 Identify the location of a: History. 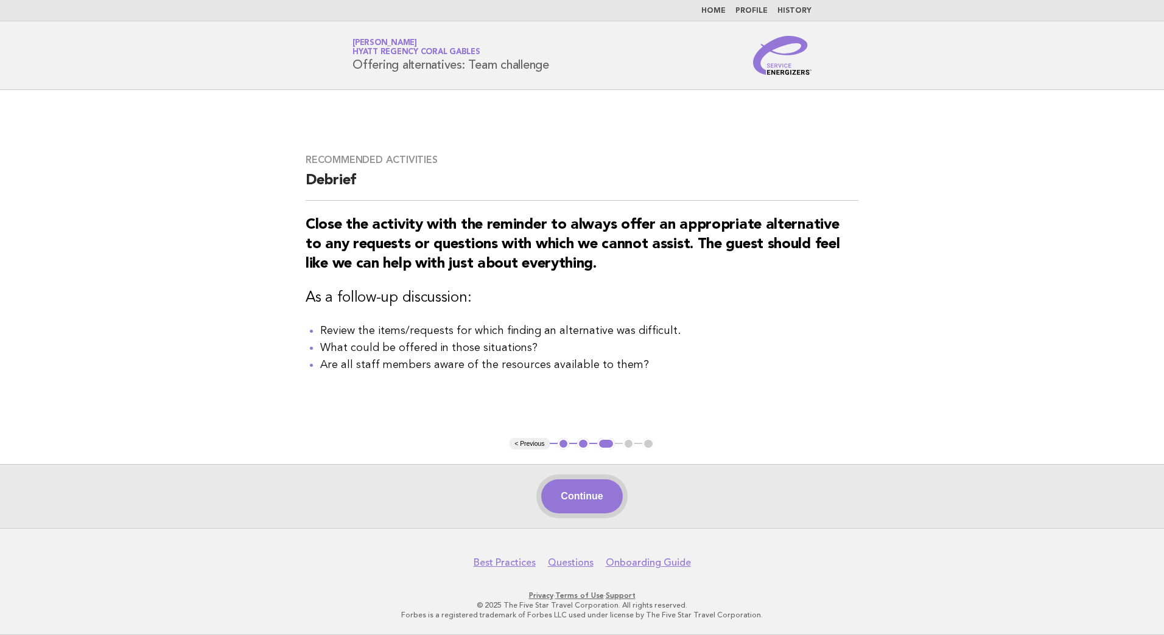
(794, 11).